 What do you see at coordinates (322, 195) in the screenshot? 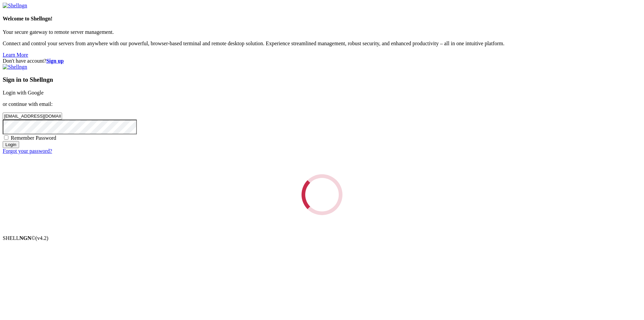
I see `div: Loading...` at bounding box center [322, 195].